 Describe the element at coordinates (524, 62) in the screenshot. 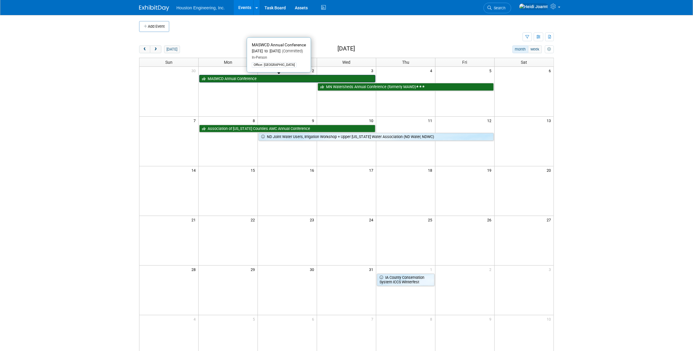

I see `span: Sat` at that location.